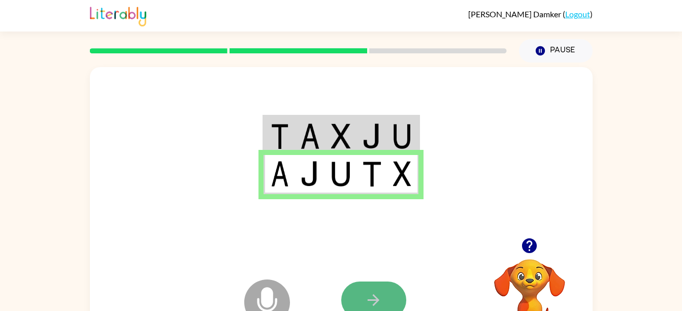  I want to click on button: Pause, so click(555, 51).